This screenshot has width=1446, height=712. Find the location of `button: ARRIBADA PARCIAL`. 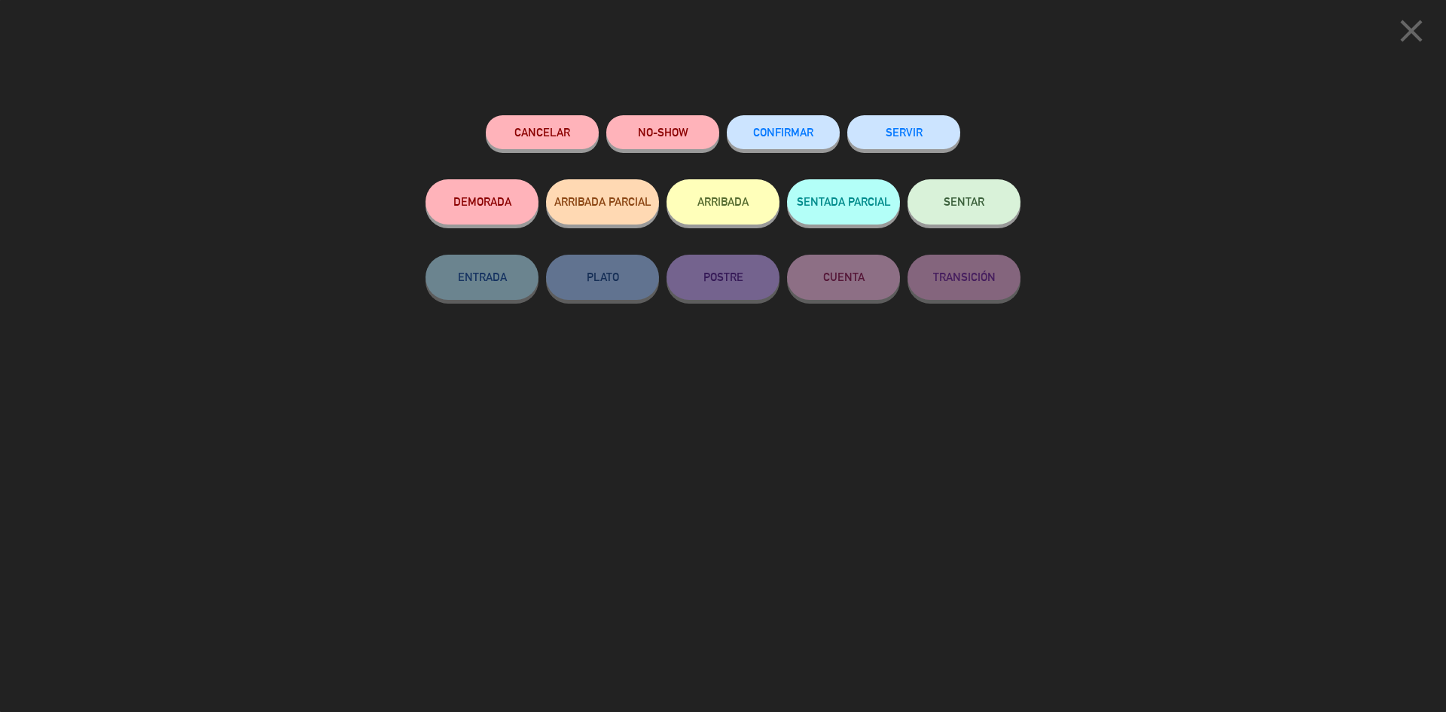

button: ARRIBADA PARCIAL is located at coordinates (603, 202).